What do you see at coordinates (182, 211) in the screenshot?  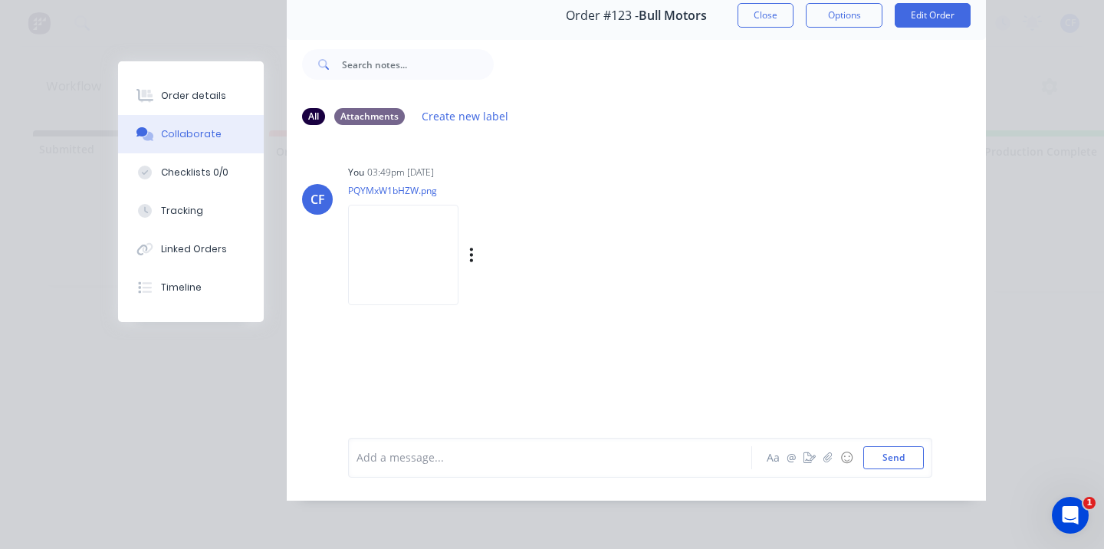 I see `div: Tracking` at bounding box center [182, 211].